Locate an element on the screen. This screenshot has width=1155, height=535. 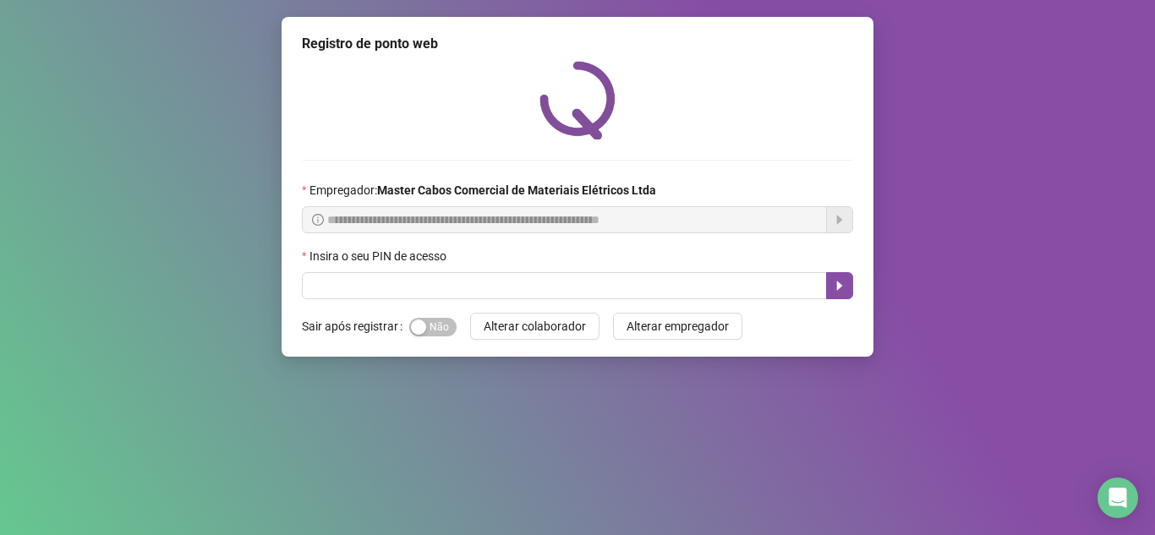
label: Insira o seu PIN de acesso is located at coordinates (380, 256).